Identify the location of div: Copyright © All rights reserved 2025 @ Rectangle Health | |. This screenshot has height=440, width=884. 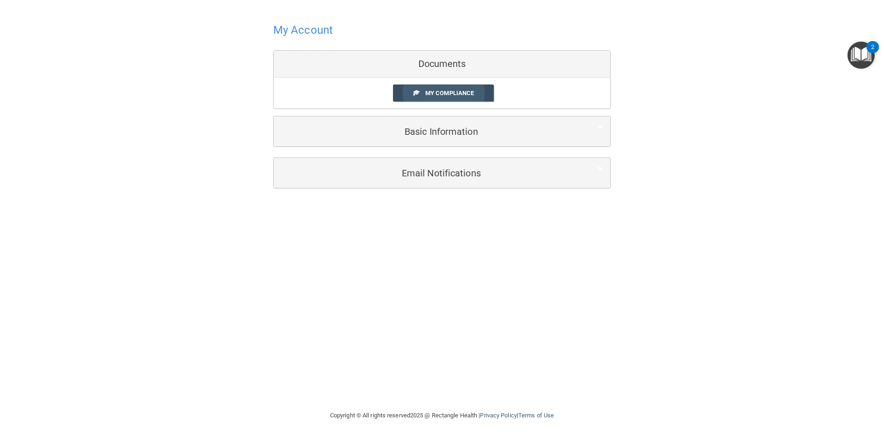
(442, 416).